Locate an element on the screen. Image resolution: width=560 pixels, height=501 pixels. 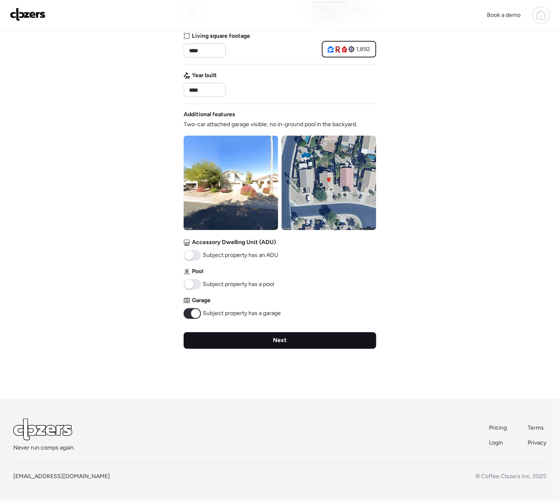
a: Privacy is located at coordinates (537, 444).